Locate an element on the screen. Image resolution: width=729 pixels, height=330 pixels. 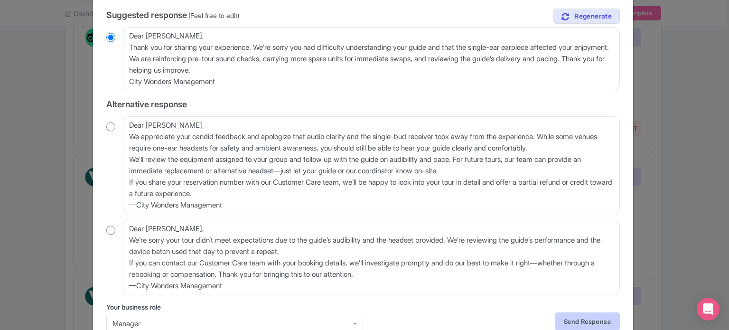
div: Manager is located at coordinates (234, 324).